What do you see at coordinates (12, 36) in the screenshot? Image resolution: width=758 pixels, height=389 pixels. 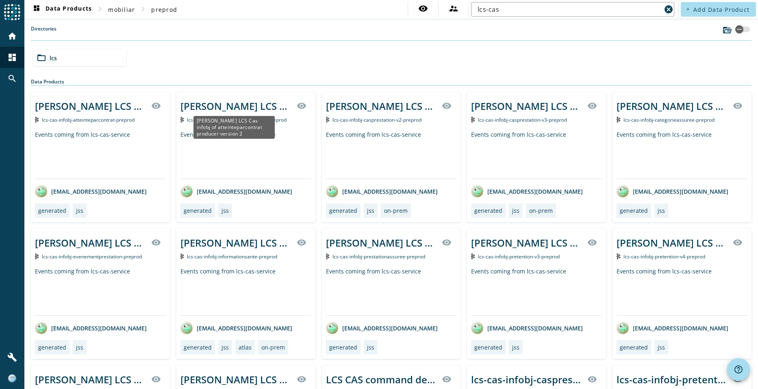 I see `mat-icon: home` at bounding box center [12, 36].